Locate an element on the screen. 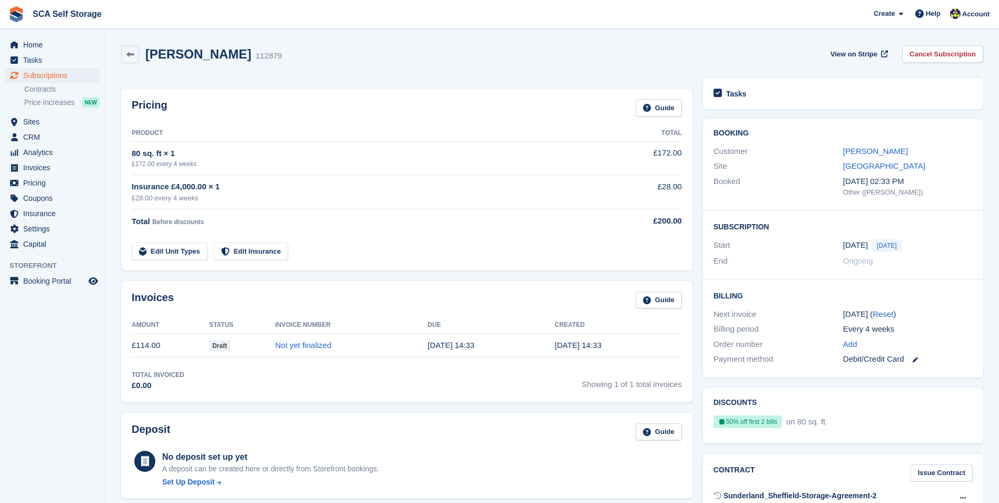  h2: Pricing is located at coordinates (150, 107).